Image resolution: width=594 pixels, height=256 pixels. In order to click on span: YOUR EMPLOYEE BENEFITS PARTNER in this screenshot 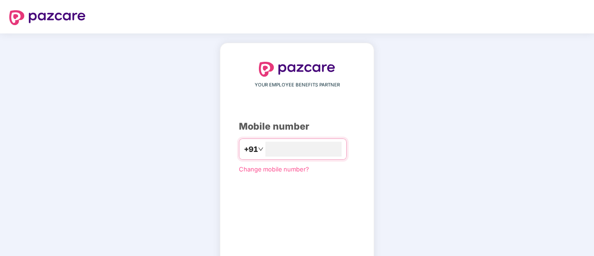, I will do `click(297, 85)`.